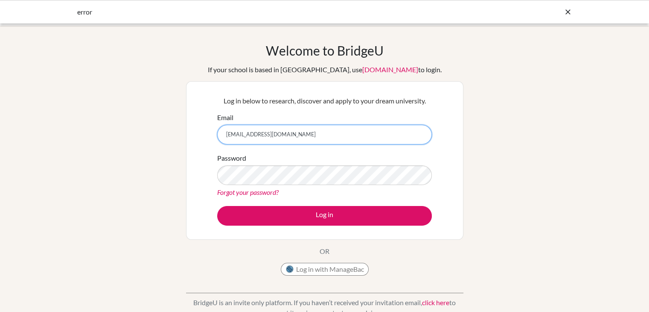 The height and width of the screenshot is (312, 649). I want to click on a: click here, so click(436, 302).